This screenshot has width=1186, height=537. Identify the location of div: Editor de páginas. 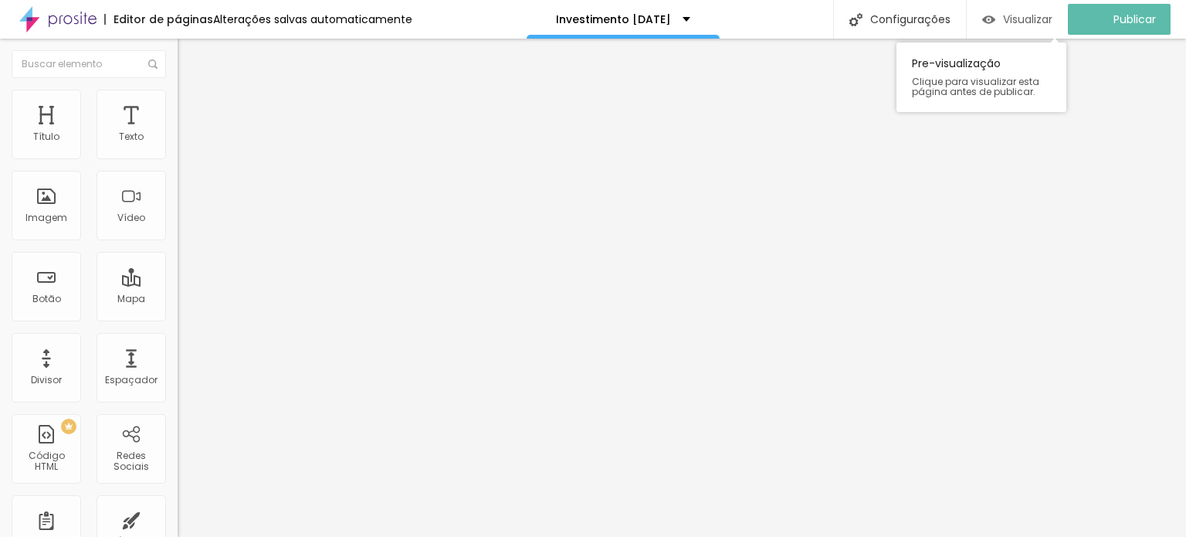
(158, 19).